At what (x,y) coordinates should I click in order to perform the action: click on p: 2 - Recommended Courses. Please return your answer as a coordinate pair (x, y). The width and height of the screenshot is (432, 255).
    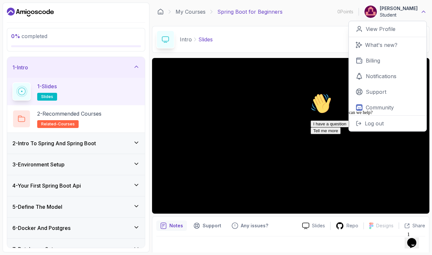
    Looking at the image, I should click on (69, 114).